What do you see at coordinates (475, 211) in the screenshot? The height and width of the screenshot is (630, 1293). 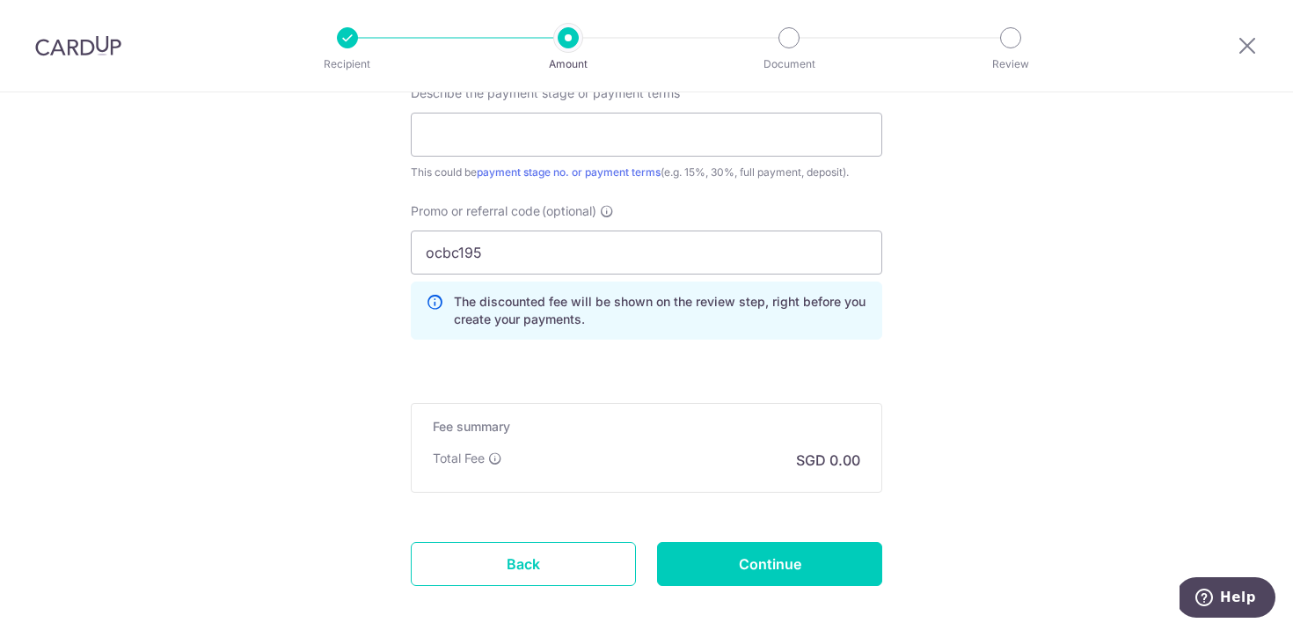 I see `span: Promo or referral code` at bounding box center [475, 211].